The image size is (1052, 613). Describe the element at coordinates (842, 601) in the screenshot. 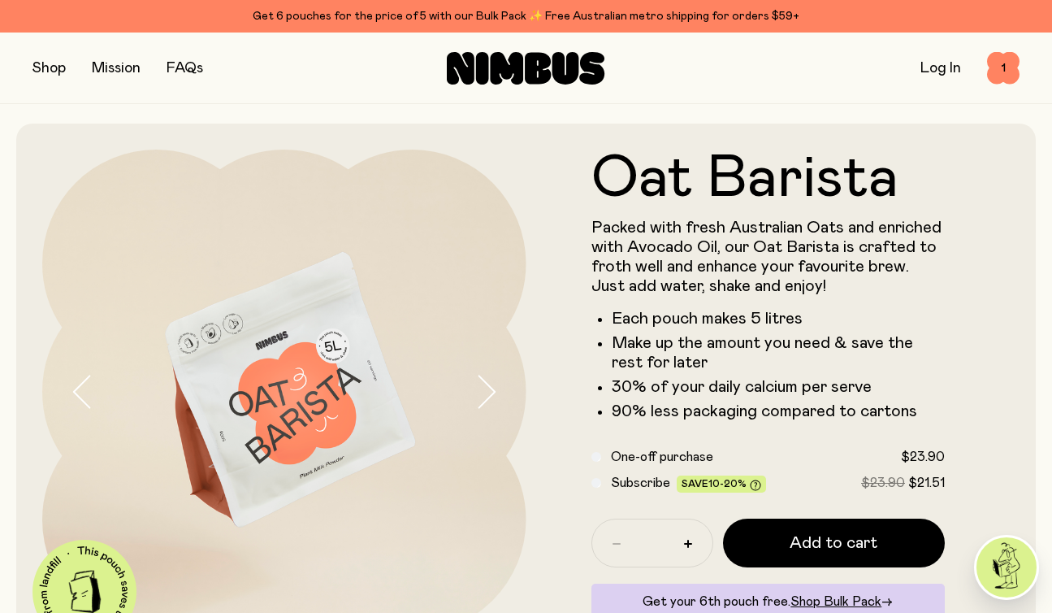

I see `a: Shop Bulk Pack→` at that location.